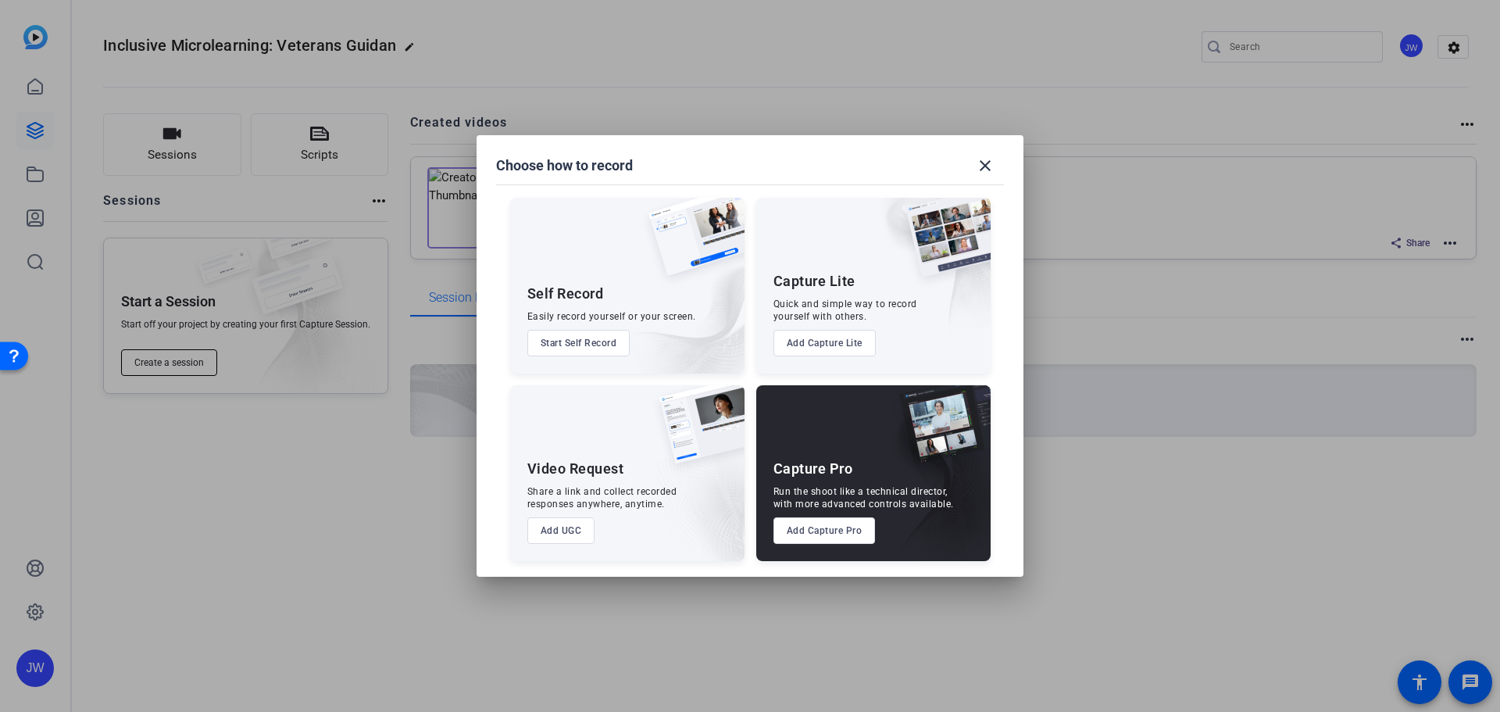 Image resolution: width=1500 pixels, height=712 pixels. I want to click on div: Run the shoot like a technical director, with more advanced controls available., so click(863, 498).